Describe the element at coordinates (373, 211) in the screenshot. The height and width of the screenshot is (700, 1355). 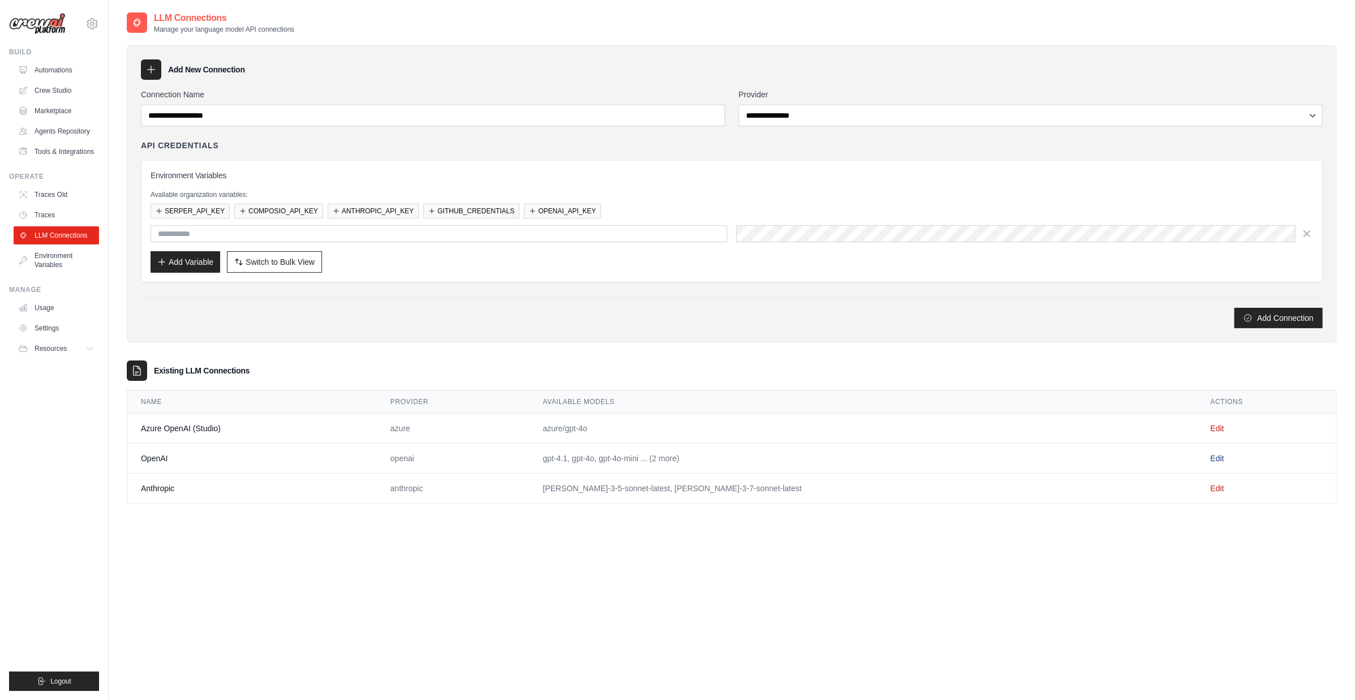
I see `button: ANTHROPIC_API_KEY` at that location.